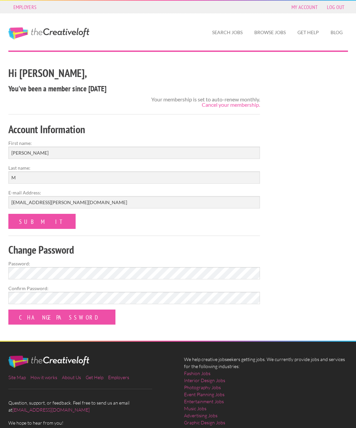 The height and width of the screenshot is (428, 356). Describe the element at coordinates (42, 221) in the screenshot. I see `input: Submit` at that location.